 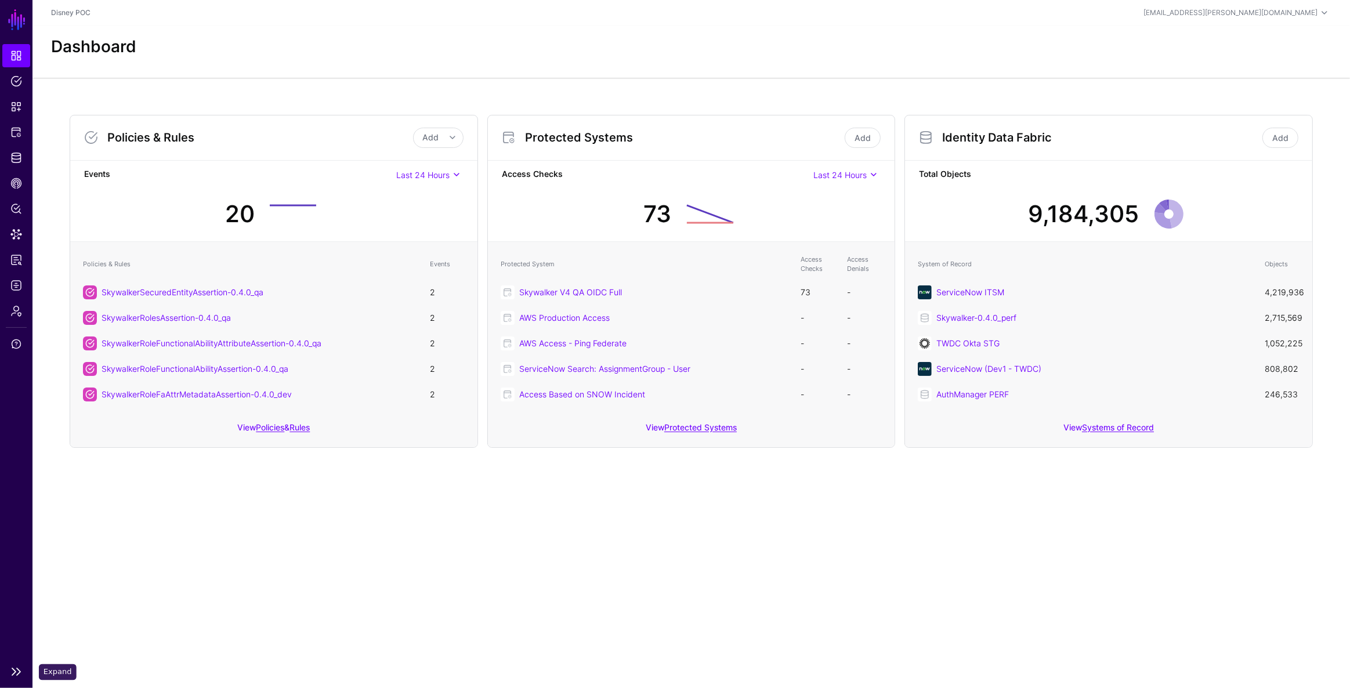 I want to click on span: Snippets, so click(x=16, y=107).